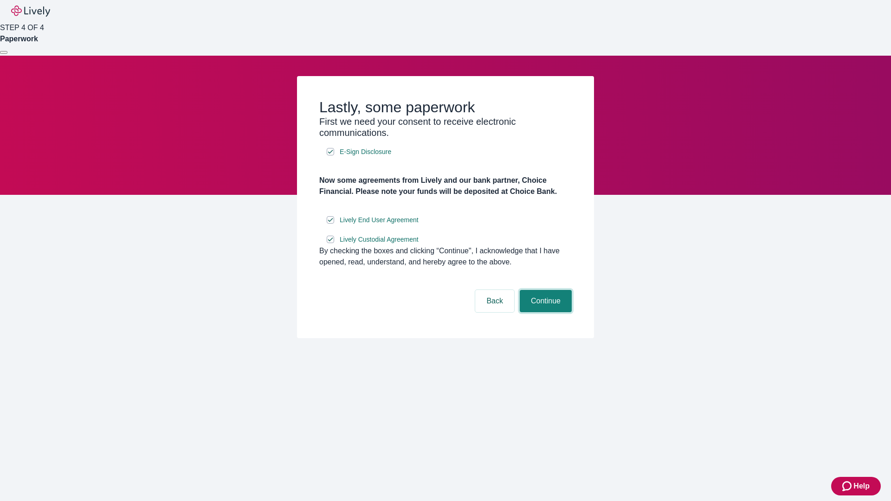 Image resolution: width=891 pixels, height=501 pixels. What do you see at coordinates (31, 11) in the screenshot?
I see `img: Lively` at bounding box center [31, 11].